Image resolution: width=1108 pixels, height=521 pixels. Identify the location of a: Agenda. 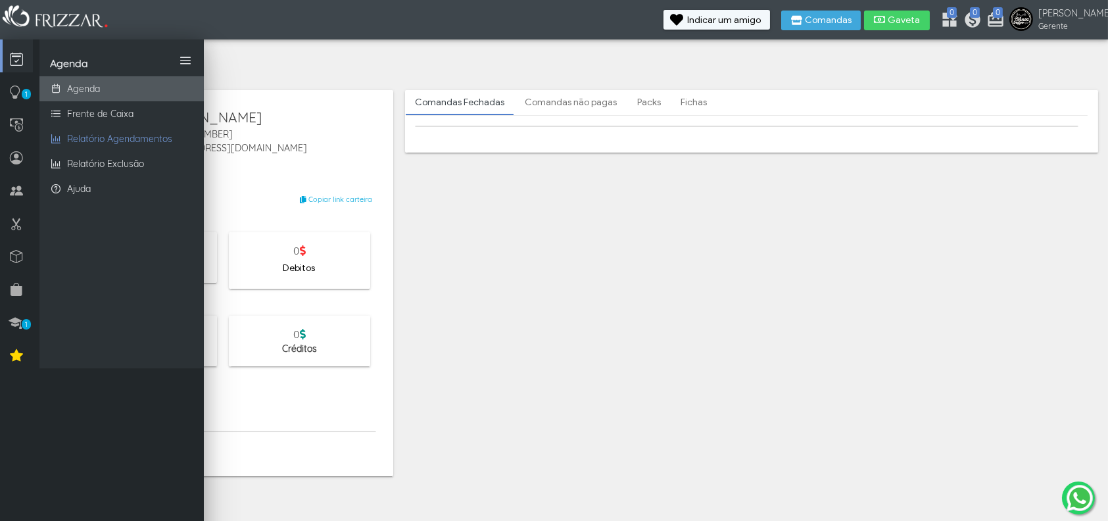
(122, 89).